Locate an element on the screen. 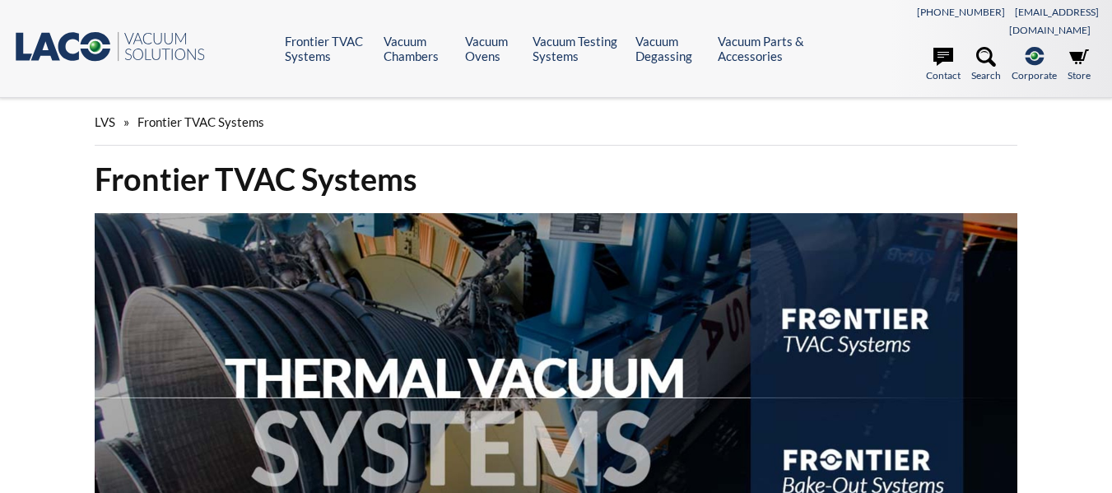 This screenshot has width=1112, height=493. a: Vacuum Degassing is located at coordinates (670, 49).